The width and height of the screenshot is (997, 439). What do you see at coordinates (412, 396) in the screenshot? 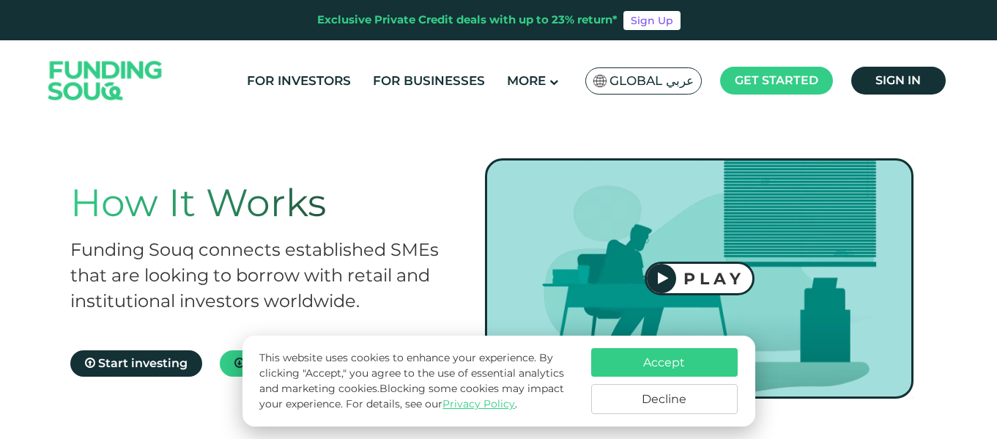
I see `span: Blocking some cookies may impact your experience.` at bounding box center [412, 396].